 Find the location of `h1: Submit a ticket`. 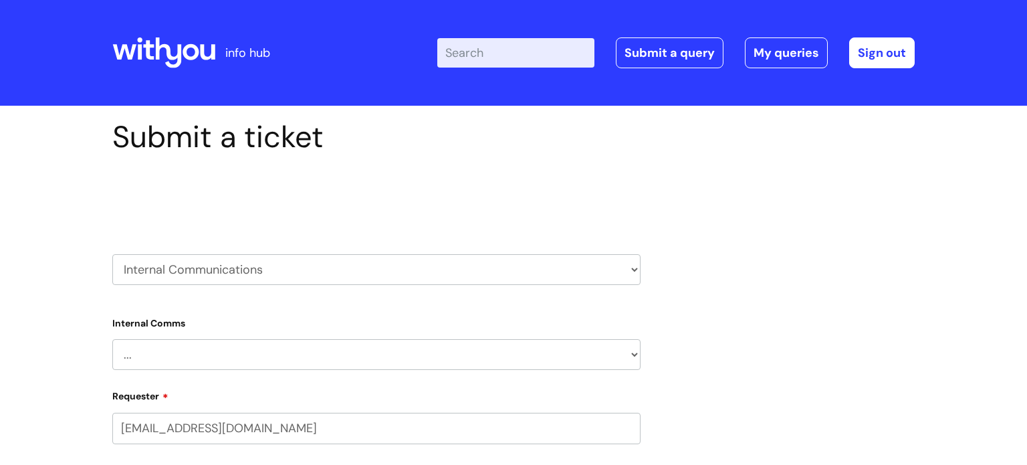

h1: Submit a ticket is located at coordinates (376, 137).